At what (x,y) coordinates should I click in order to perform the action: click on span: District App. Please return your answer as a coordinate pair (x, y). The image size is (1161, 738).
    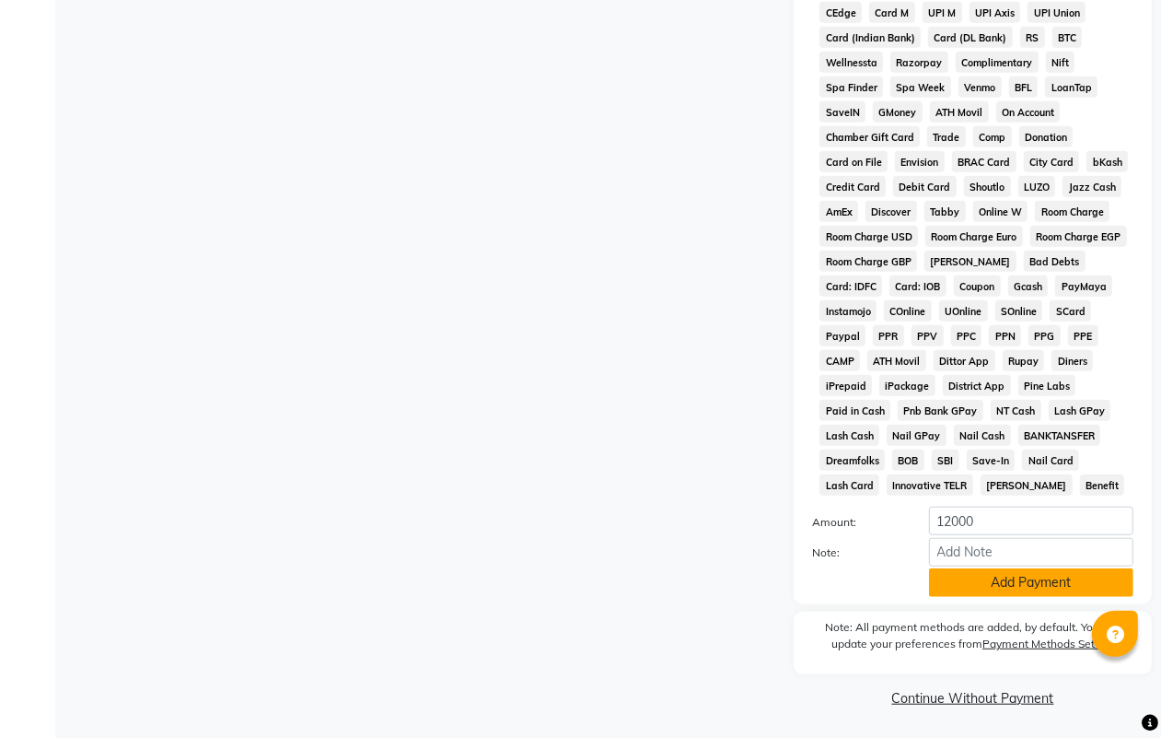
    Looking at the image, I should click on (977, 385).